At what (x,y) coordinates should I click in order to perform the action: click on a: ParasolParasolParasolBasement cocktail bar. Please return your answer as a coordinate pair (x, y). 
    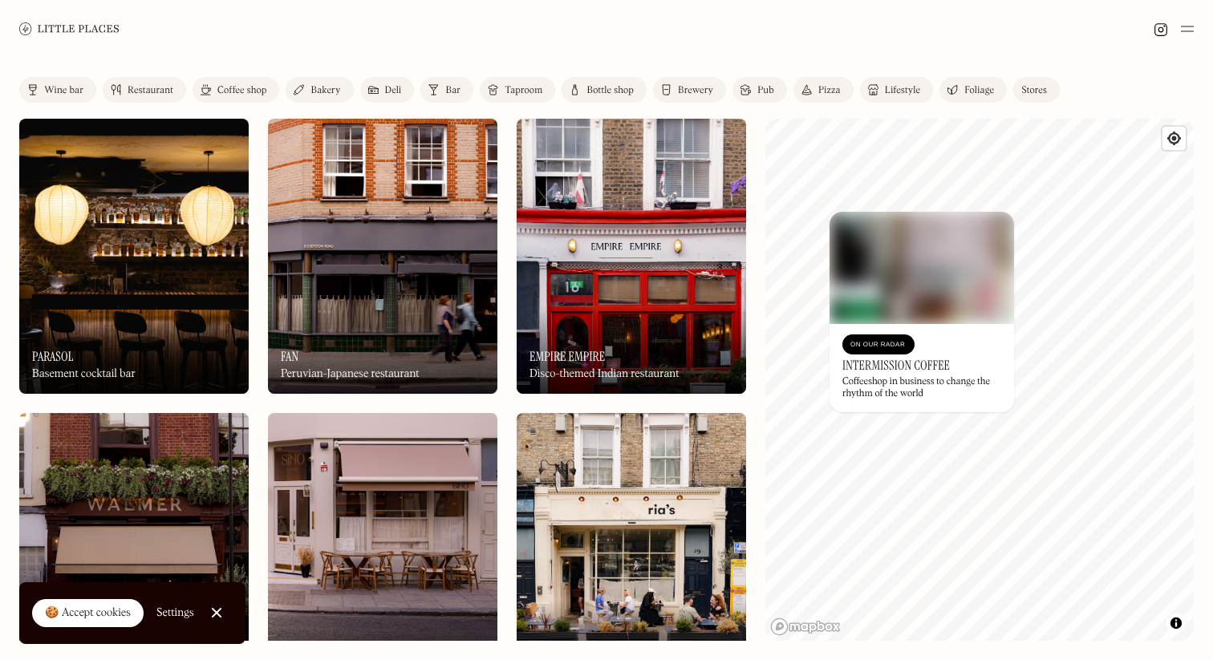
    Looking at the image, I should click on (134, 256).